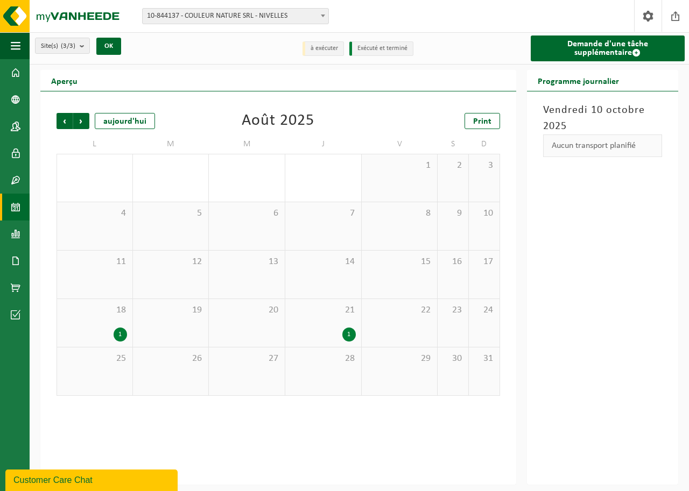 Image resolution: width=689 pixels, height=491 pixels. What do you see at coordinates (323, 359) in the screenshot?
I see `span: 28` at bounding box center [323, 359].